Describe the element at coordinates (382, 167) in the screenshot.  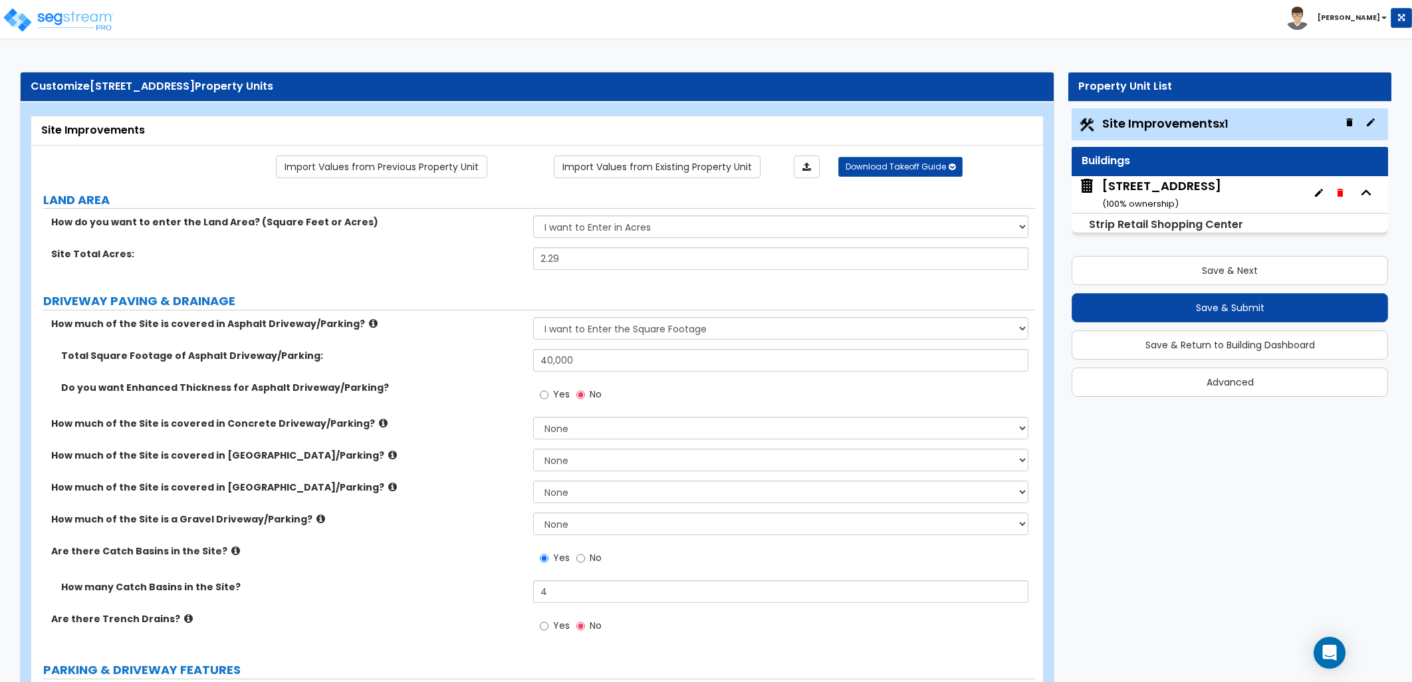
I see `a: Import the dynamic attribute values from previous properties.` at that location.